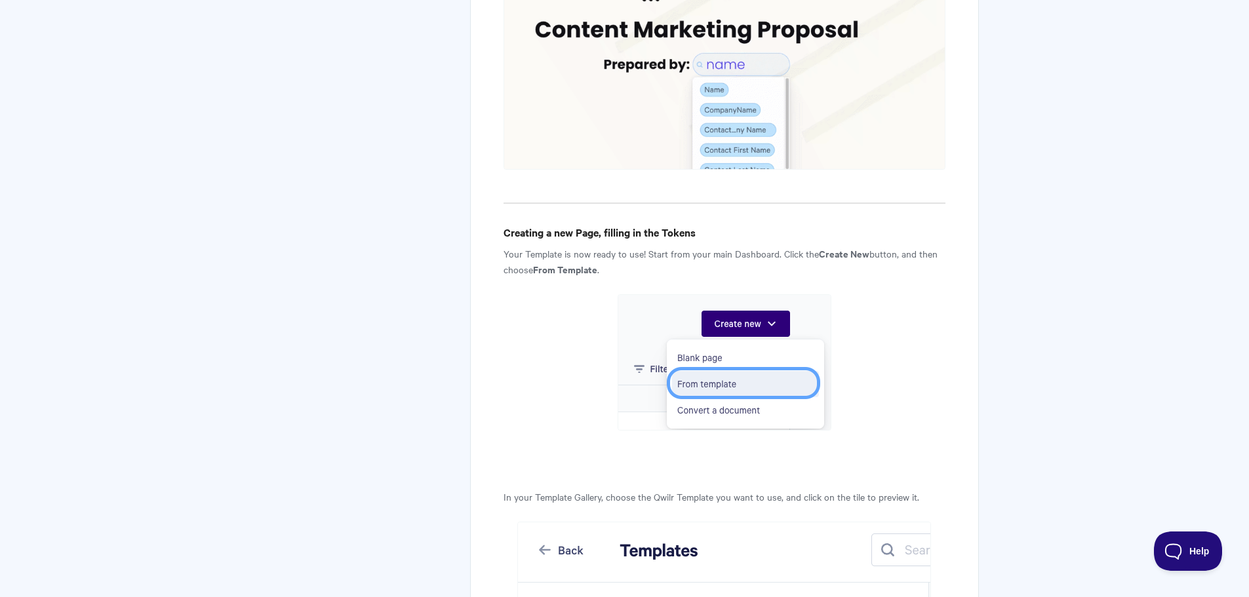 The height and width of the screenshot is (597, 1249). I want to click on p: Your Template is now ready to use! Start from your main Dashboard. Click the button, and then cho..., so click(724, 262).